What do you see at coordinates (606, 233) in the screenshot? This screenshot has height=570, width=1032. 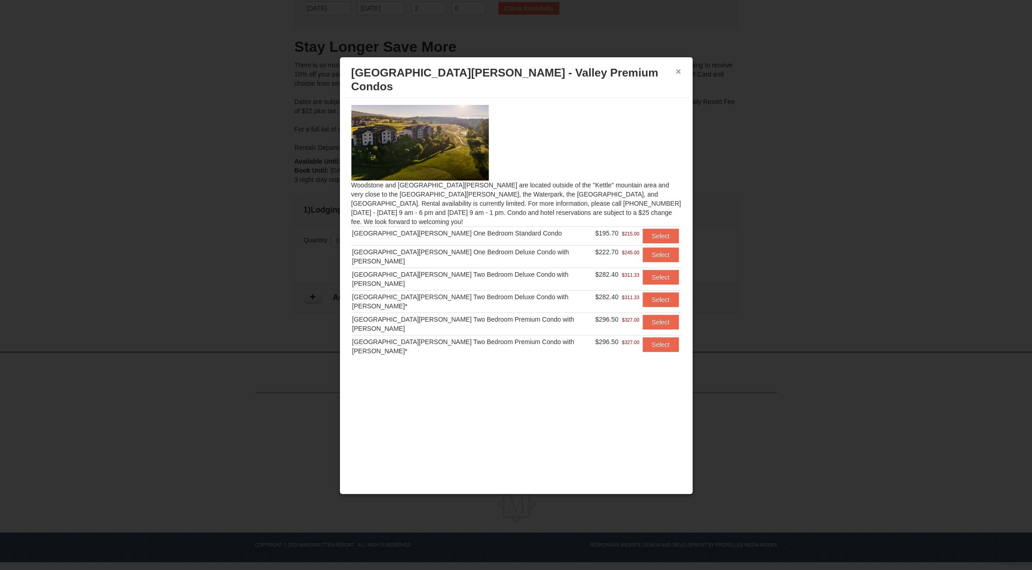 I see `span: $195.70` at bounding box center [606, 233].